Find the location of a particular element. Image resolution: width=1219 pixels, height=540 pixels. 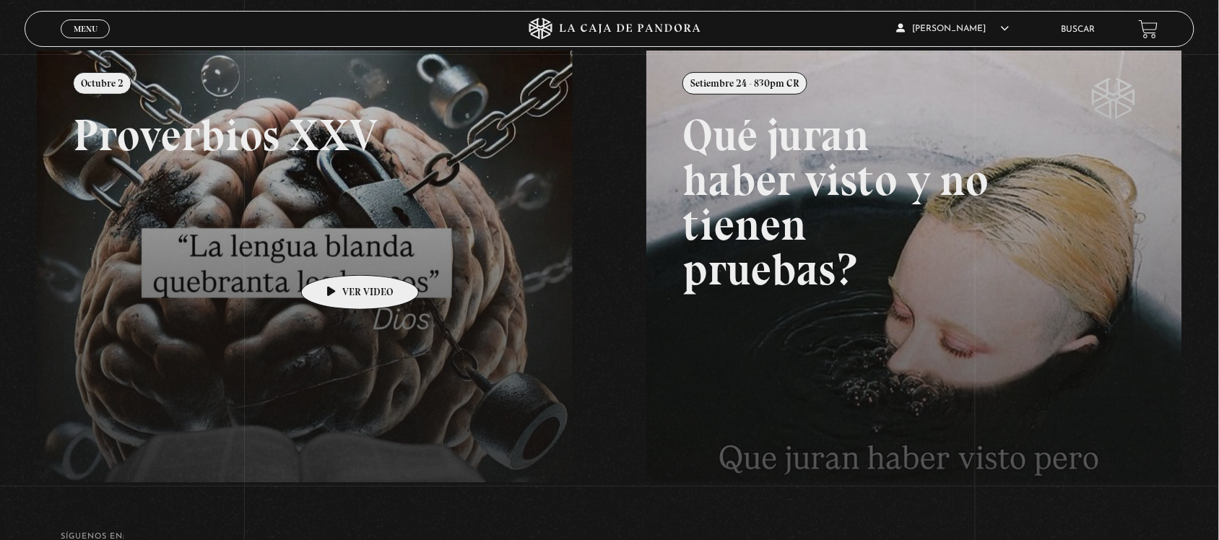

span: Menu is located at coordinates (85, 29).